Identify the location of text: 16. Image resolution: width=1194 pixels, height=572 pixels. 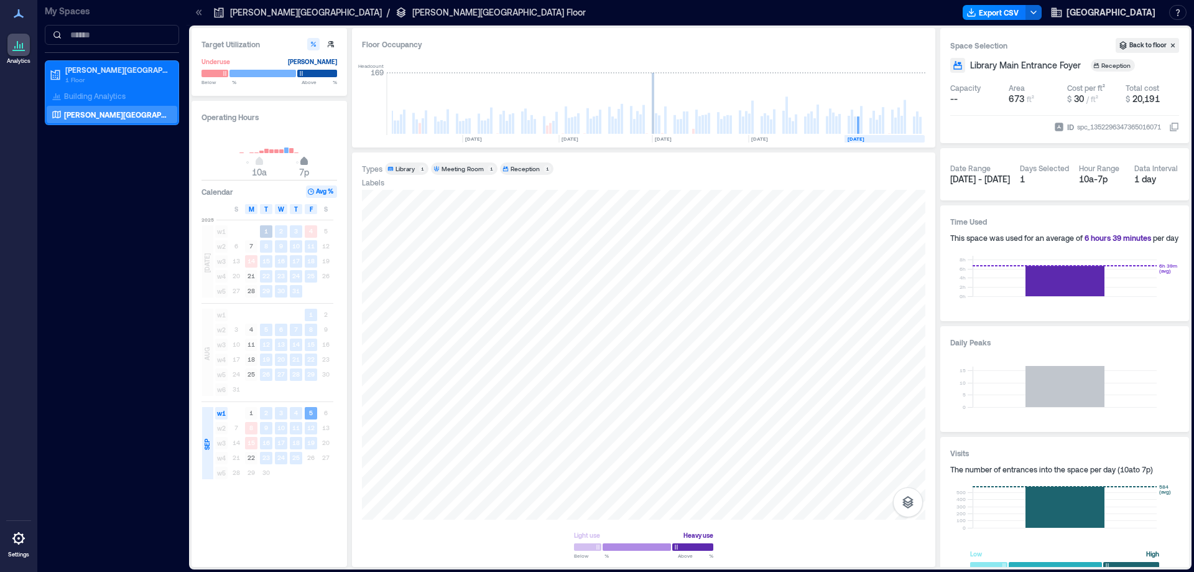
(281, 261).